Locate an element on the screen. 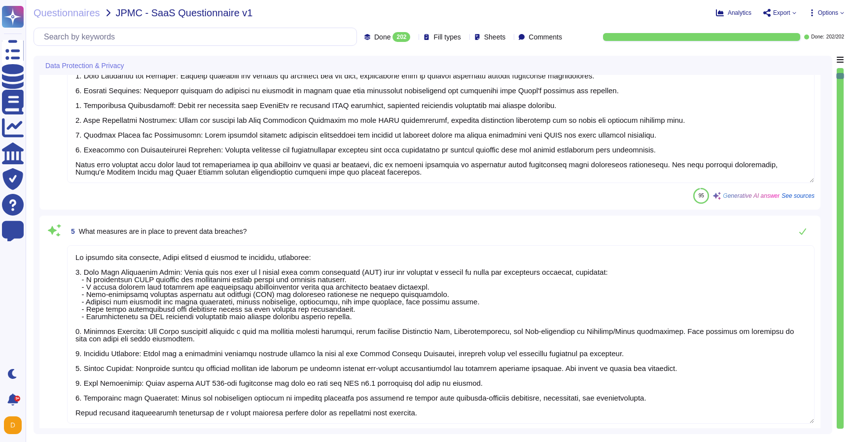 Image resolution: width=852 pixels, height=442 pixels. span: 5 is located at coordinates (71, 231).